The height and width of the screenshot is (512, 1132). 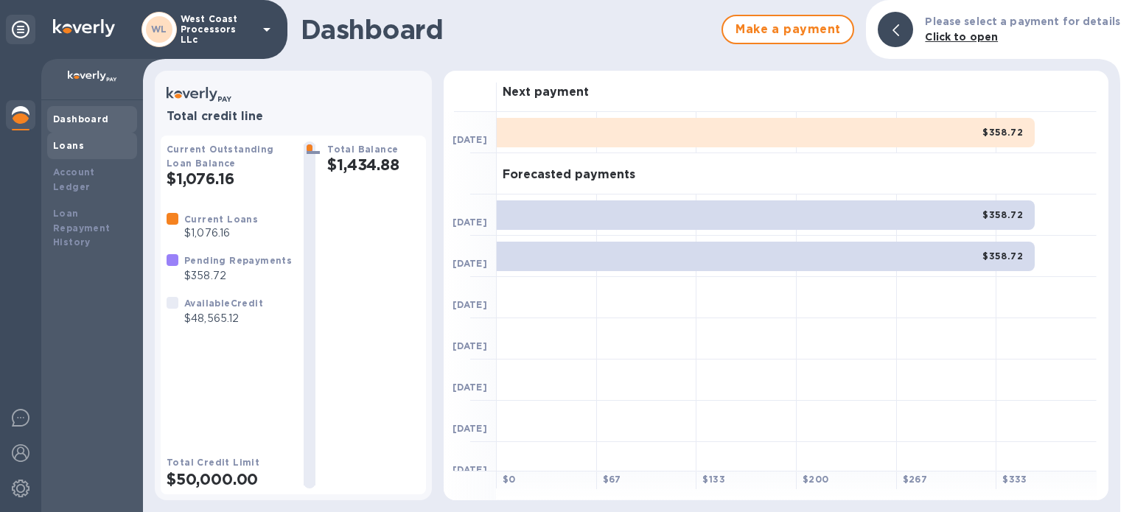 What do you see at coordinates (84, 28) in the screenshot?
I see `img: Logo` at bounding box center [84, 28].